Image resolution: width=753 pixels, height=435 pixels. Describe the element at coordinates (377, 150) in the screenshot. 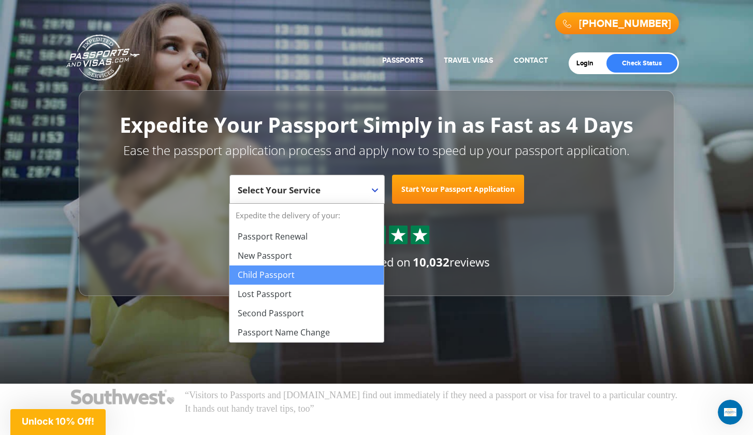

I see `p: Ease the passport application process and apply now to speed up your passport application.` at that location.